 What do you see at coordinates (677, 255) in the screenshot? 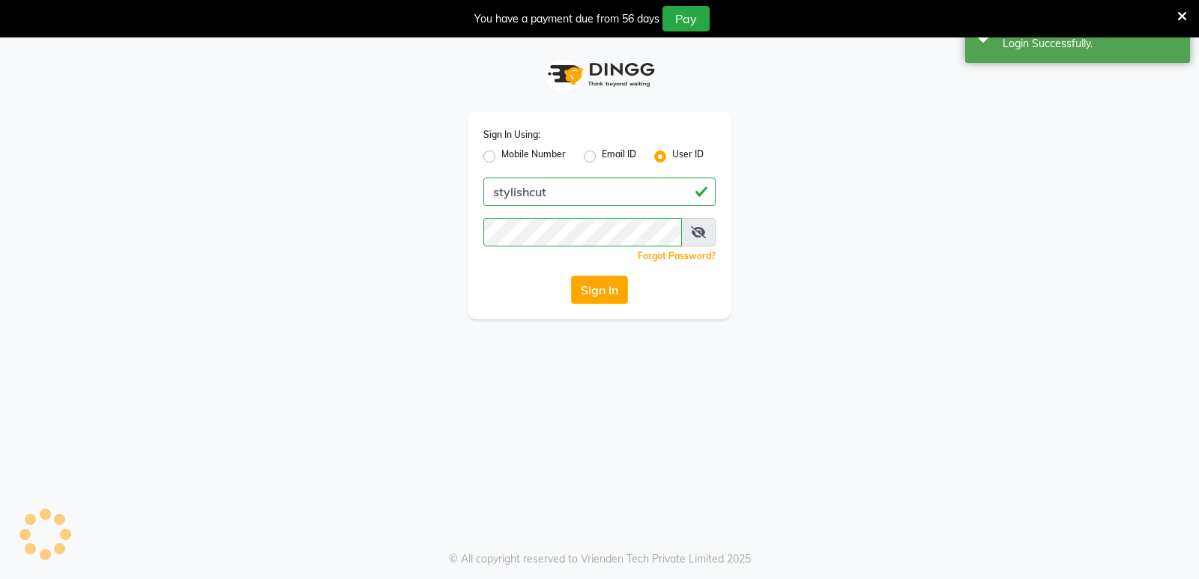
I see `a: Forgot Password?` at bounding box center [677, 255].